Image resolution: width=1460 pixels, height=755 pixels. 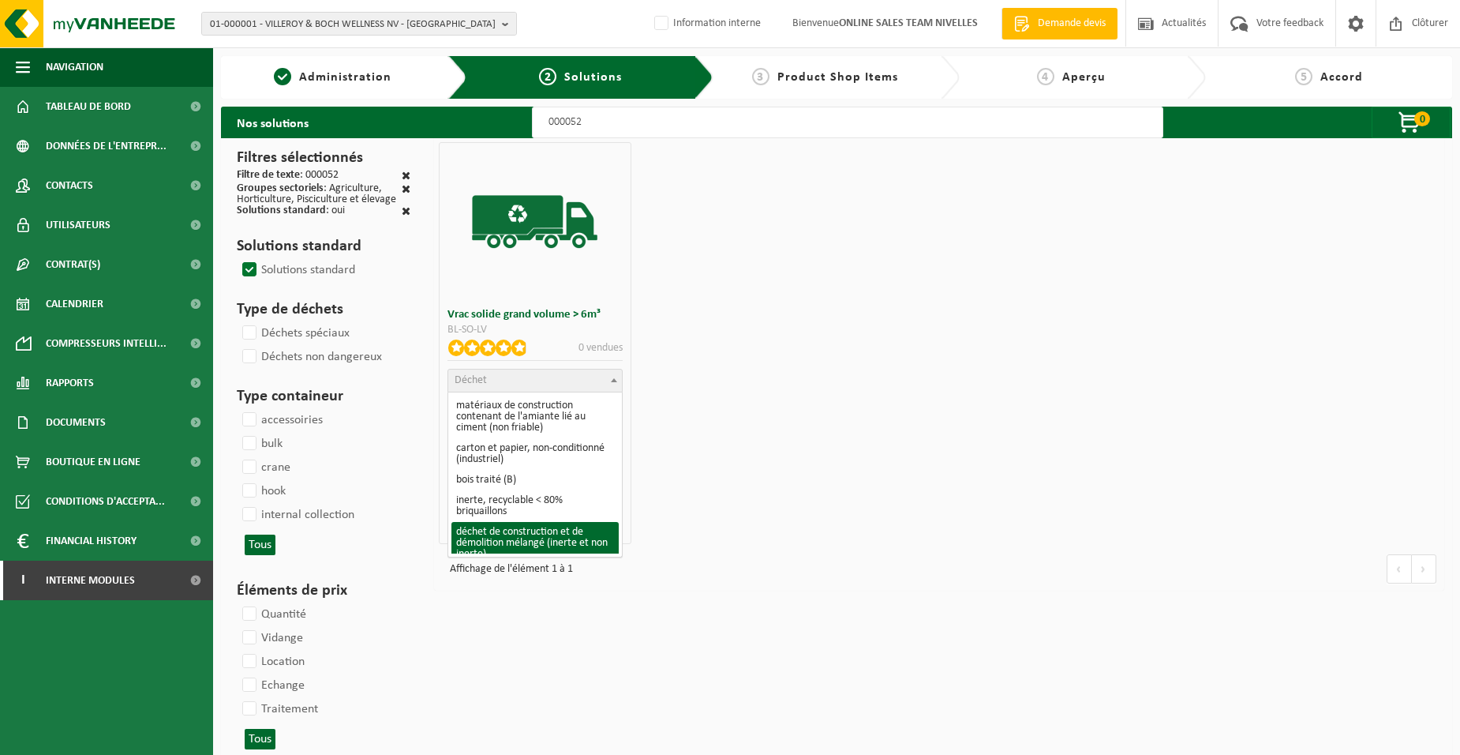 What do you see at coordinates (534, 543) in the screenshot?
I see `li: déchet de construction et de démolition mélangé (inerte et non inerte)` at bounding box center [534, 543].